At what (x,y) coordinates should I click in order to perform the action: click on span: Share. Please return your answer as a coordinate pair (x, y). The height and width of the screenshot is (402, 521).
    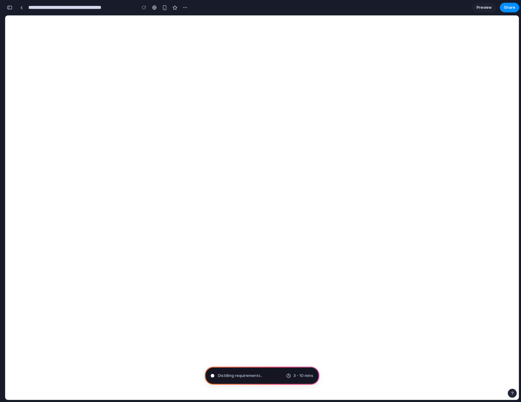
    Looking at the image, I should click on (510, 8).